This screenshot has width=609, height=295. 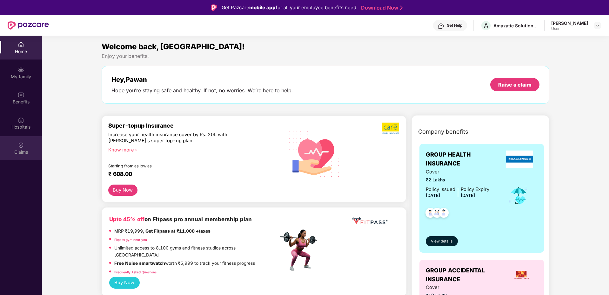 What do you see at coordinates (185, 263) in the screenshot?
I see `p: worth ₹5,999 to track your fitness progress` at bounding box center [185, 263].